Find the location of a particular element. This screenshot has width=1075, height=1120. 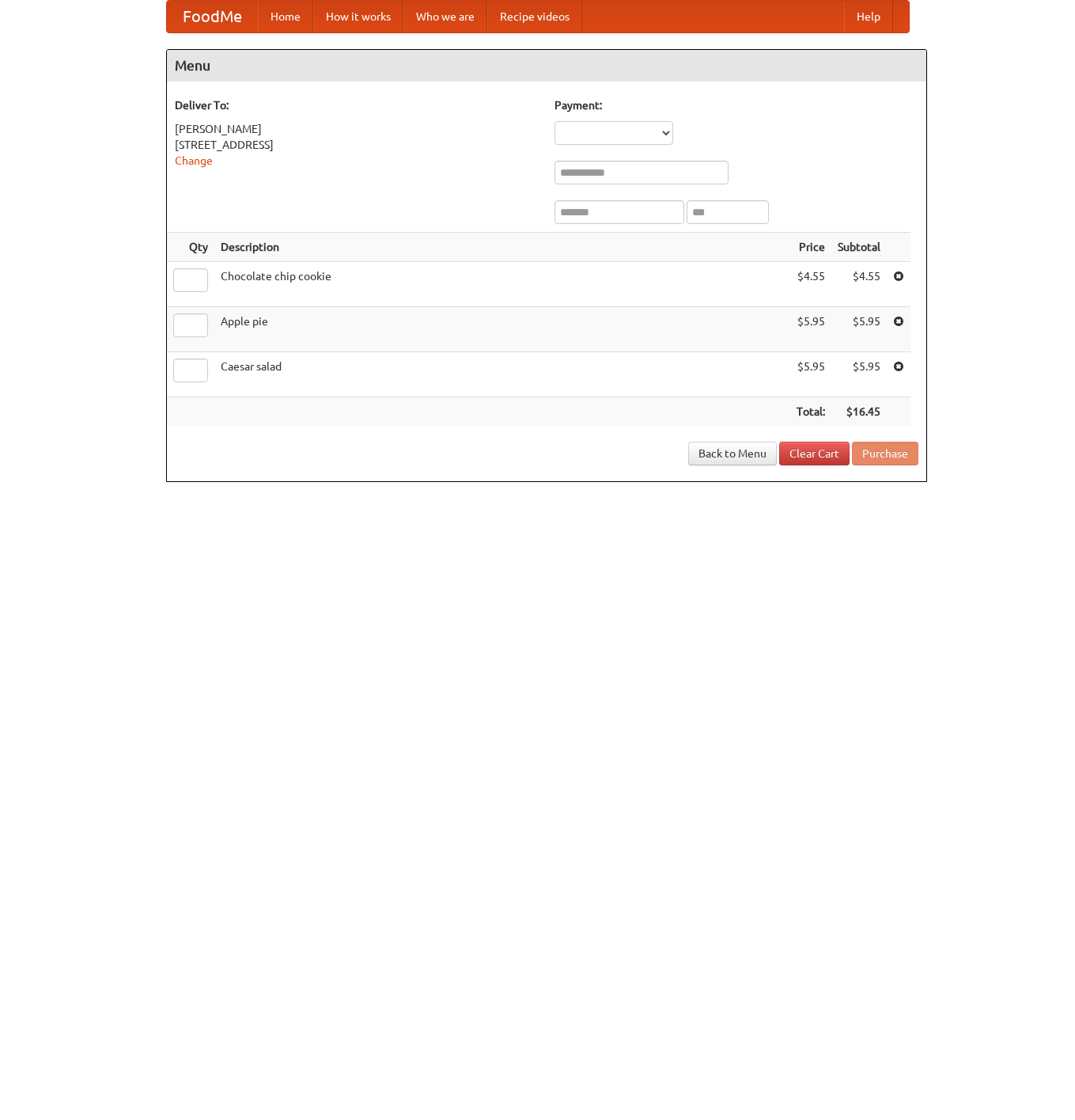

a: FoodMe is located at coordinates (212, 17).